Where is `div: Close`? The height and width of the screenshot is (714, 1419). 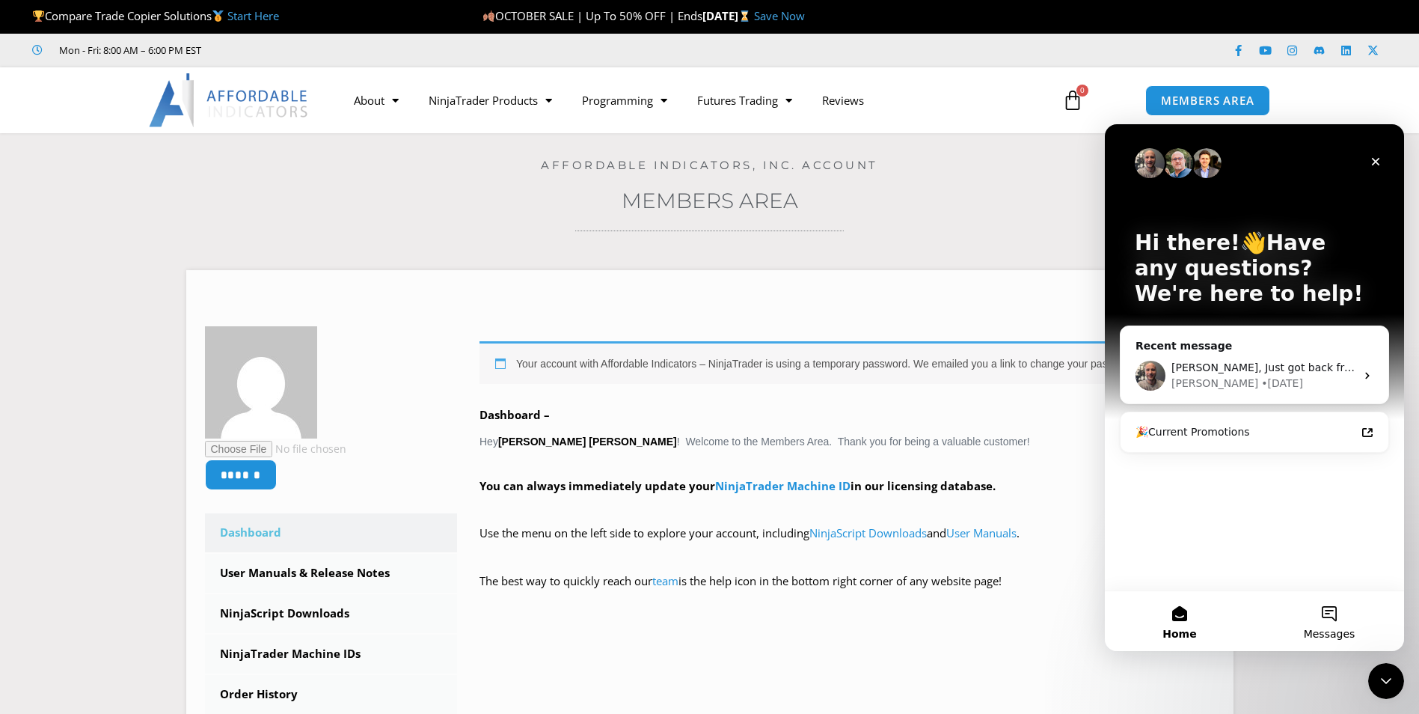
div: Close is located at coordinates (271, 37).